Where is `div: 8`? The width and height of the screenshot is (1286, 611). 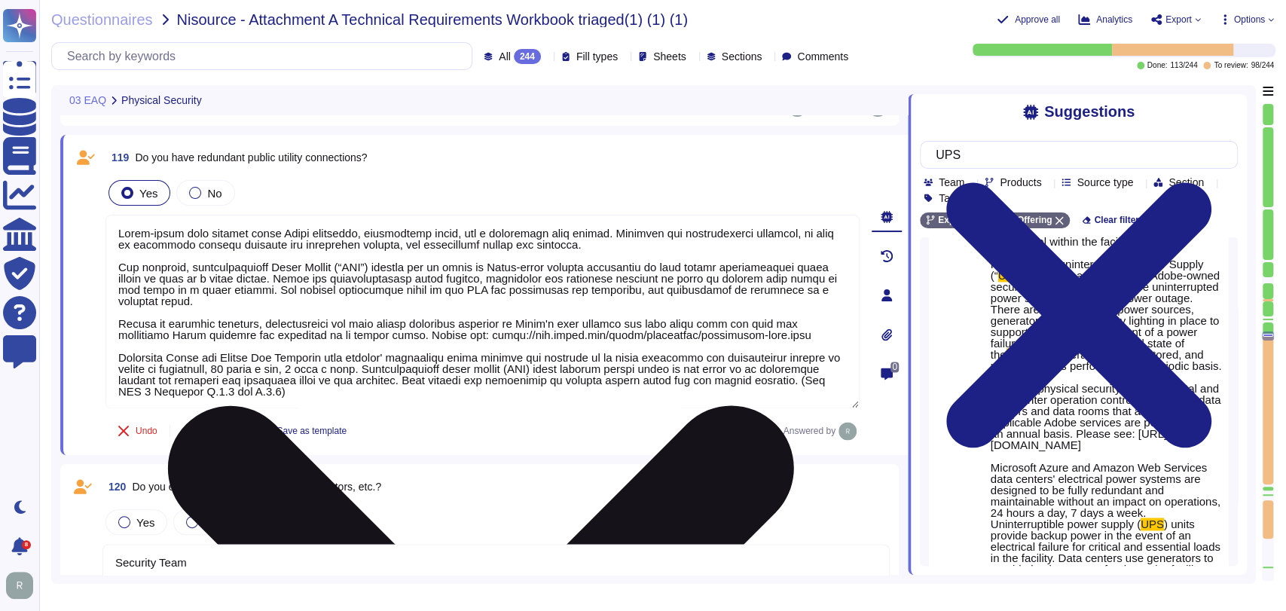 div: 8 is located at coordinates (26, 545).